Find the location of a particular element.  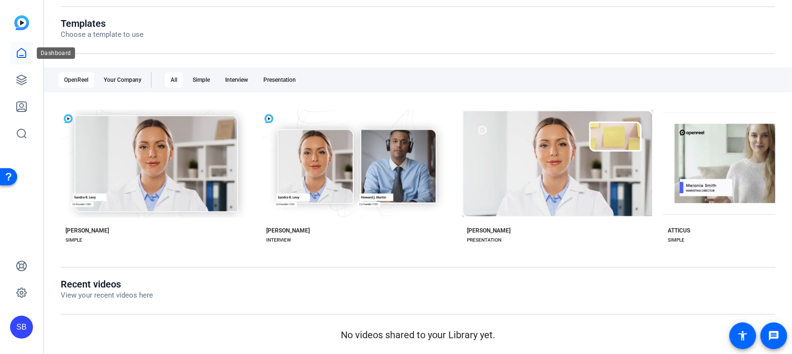

h1: Recent videos is located at coordinates (107, 284).